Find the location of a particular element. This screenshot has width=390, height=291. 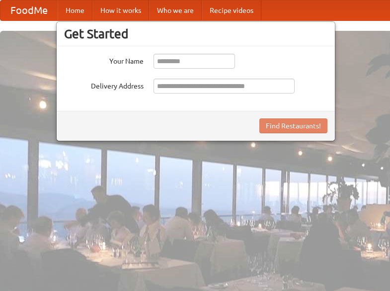

label: Delivery Address is located at coordinates (104, 85).